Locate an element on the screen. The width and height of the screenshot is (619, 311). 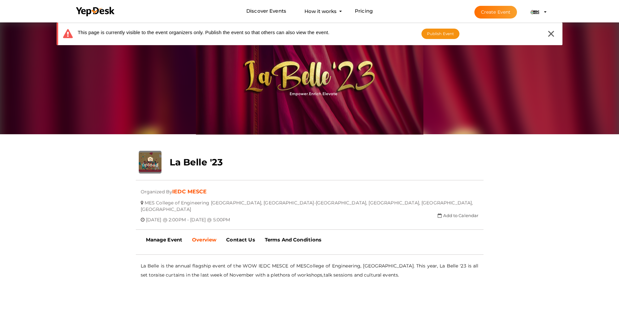
span: talk sessions and cultural events. is located at coordinates (361, 275).